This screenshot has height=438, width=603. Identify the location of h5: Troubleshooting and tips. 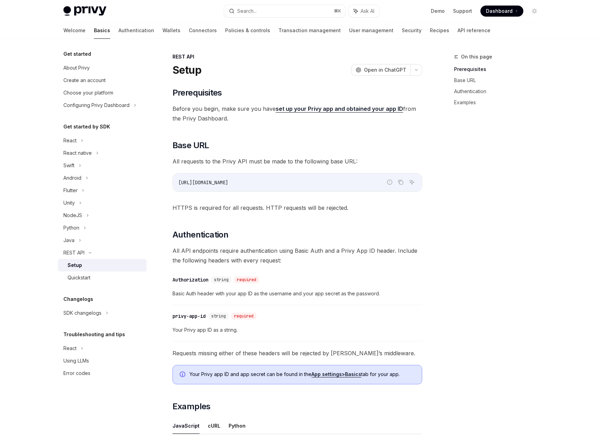
(94, 335).